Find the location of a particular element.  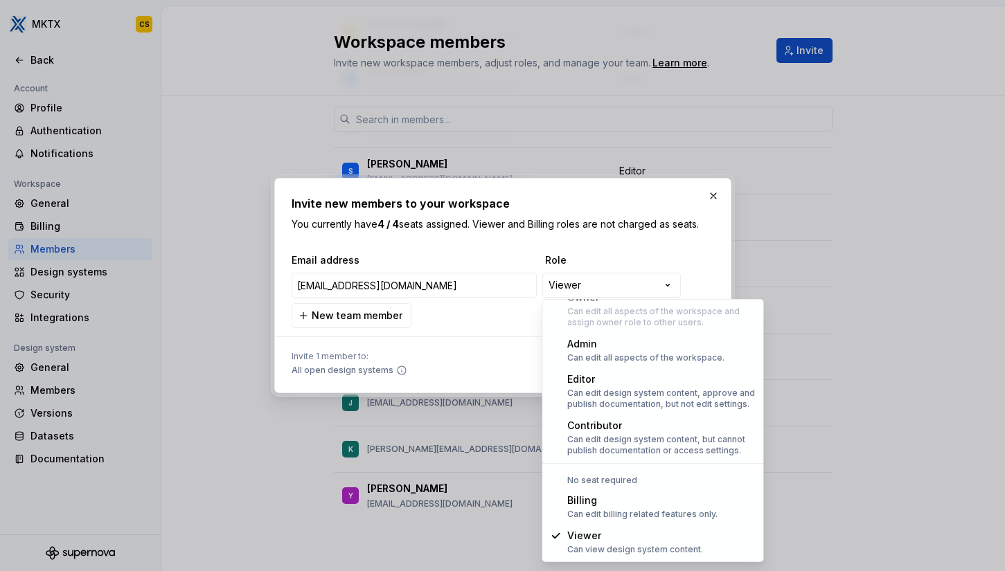

div: Can view design system content. is located at coordinates (635, 550).